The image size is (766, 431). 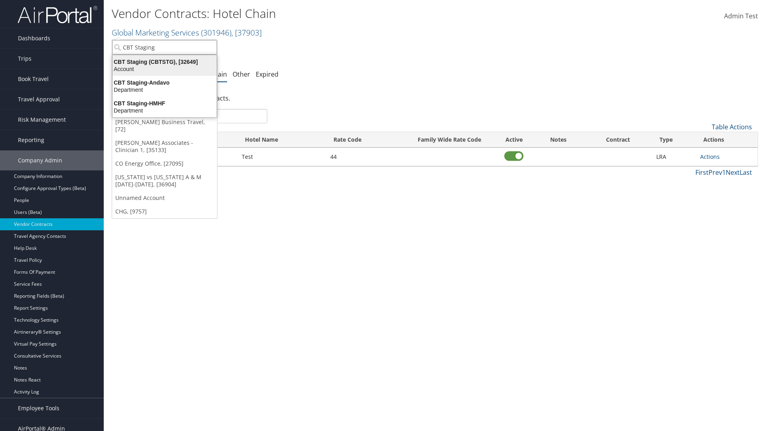 I want to click on th: Rate Code: activate to sort column ascending, so click(x=365, y=140).